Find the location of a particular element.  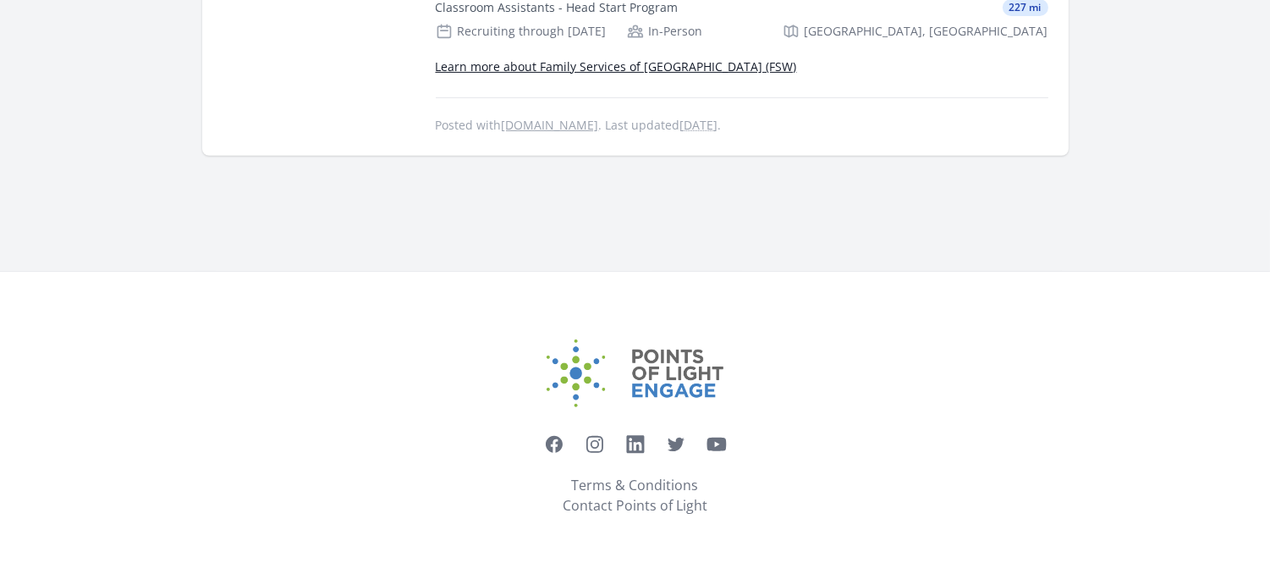

p: Posted with . Last updated . is located at coordinates (742, 125).